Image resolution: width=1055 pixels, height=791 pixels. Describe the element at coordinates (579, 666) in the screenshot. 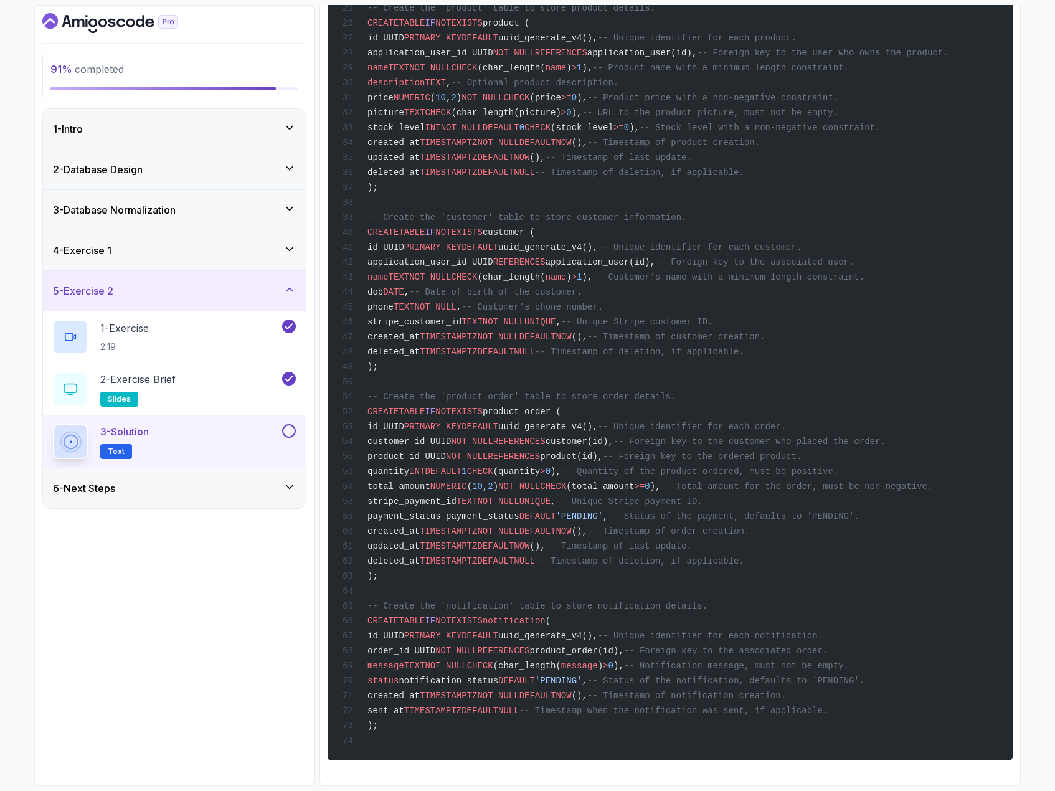

I see `span: message` at that location.